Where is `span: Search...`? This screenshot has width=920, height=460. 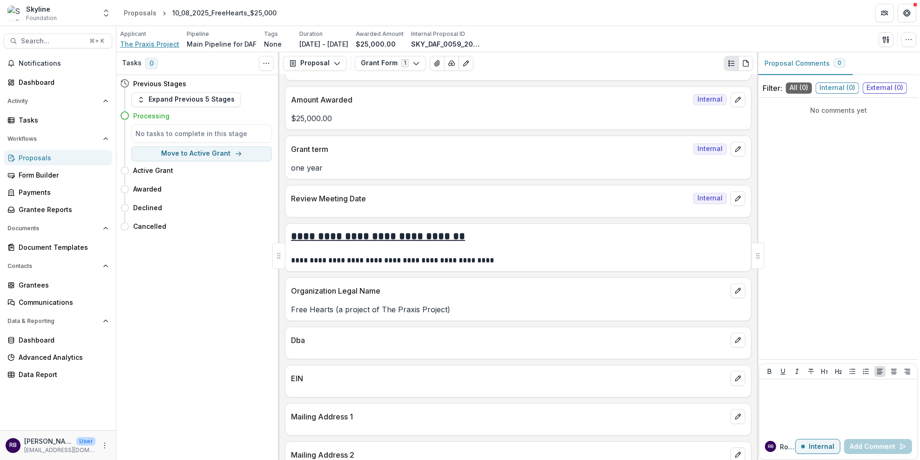
span: Search... is located at coordinates (52, 41).